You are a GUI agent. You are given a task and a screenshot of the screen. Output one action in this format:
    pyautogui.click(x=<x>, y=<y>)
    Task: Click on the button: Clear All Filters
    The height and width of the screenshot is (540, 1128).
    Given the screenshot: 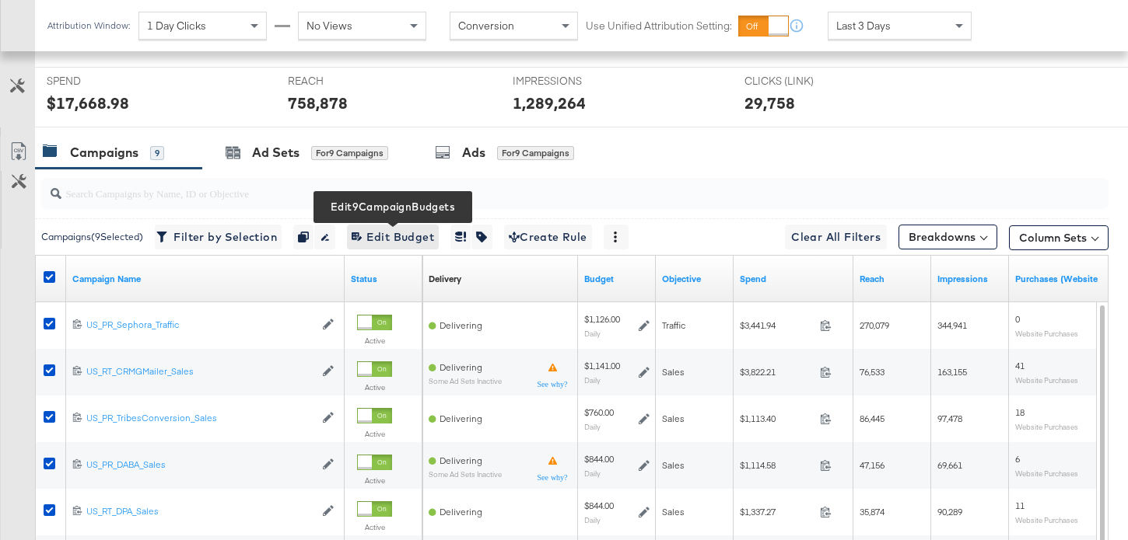 What is the action you would take?
    pyautogui.click(x=835, y=237)
    